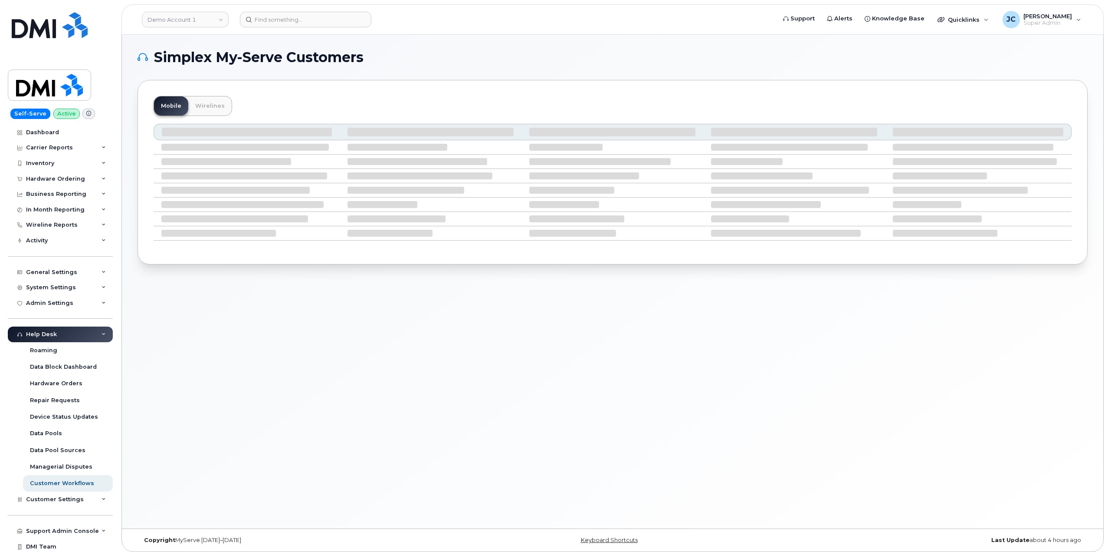 This screenshot has width=1108, height=552. I want to click on a: Wirelines, so click(210, 106).